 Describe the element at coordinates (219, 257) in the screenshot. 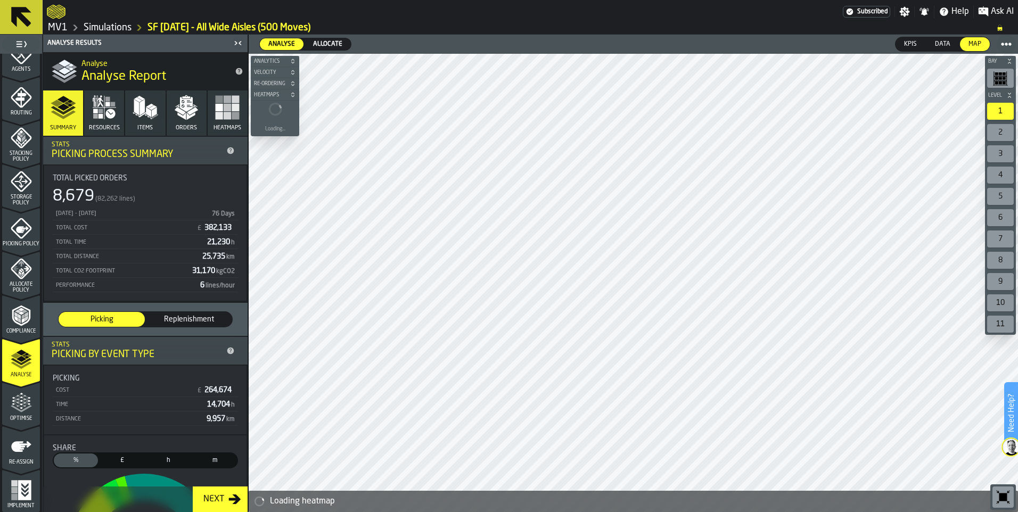

I see `span: 25,735` at that location.